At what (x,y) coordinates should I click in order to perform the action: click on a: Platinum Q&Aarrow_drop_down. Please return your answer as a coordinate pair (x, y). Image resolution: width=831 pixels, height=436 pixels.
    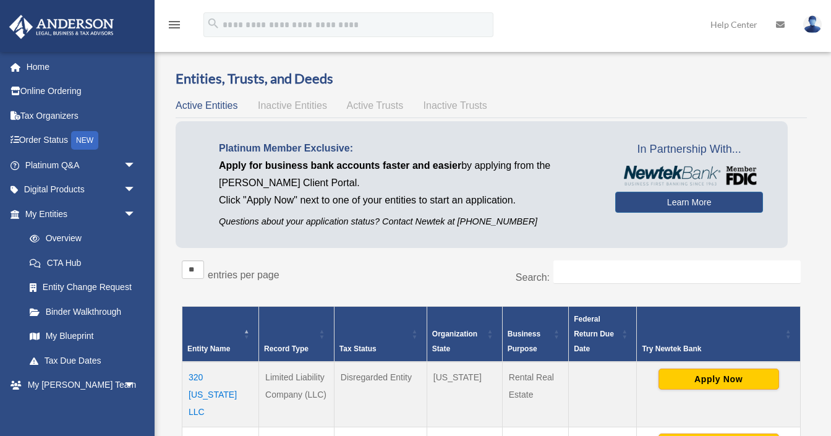
    Looking at the image, I should click on (82, 165).